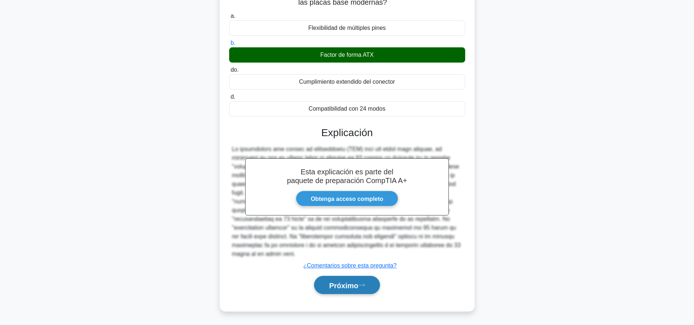  What do you see at coordinates (233, 97) in the screenshot?
I see `font: d.` at bounding box center [233, 97].